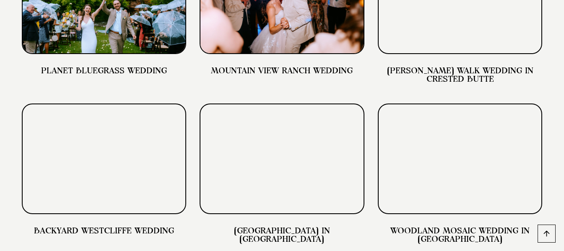 Image resolution: width=564 pixels, height=251 pixels. Describe the element at coordinates (104, 159) in the screenshot. I see `img: bride and groom taking a shot during wedding ceremony` at that location.